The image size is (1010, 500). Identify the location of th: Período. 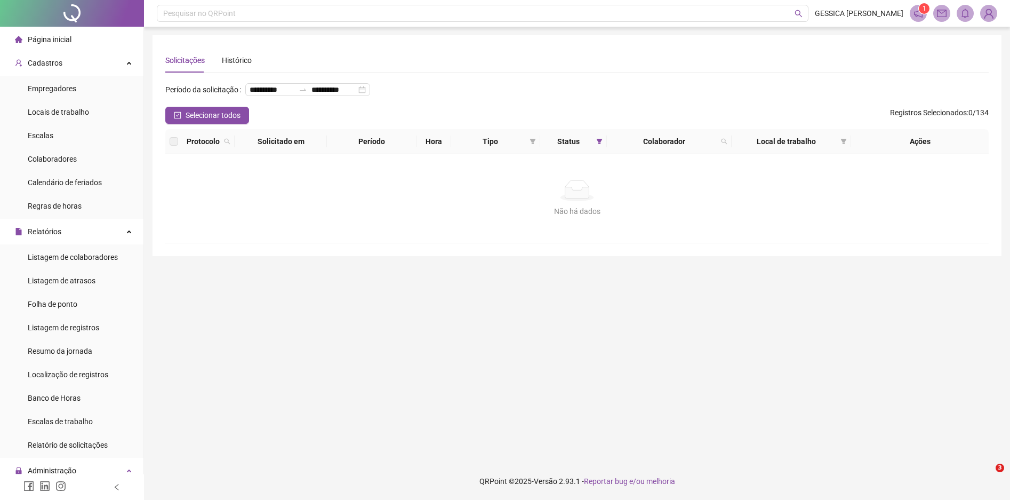
(371, 141).